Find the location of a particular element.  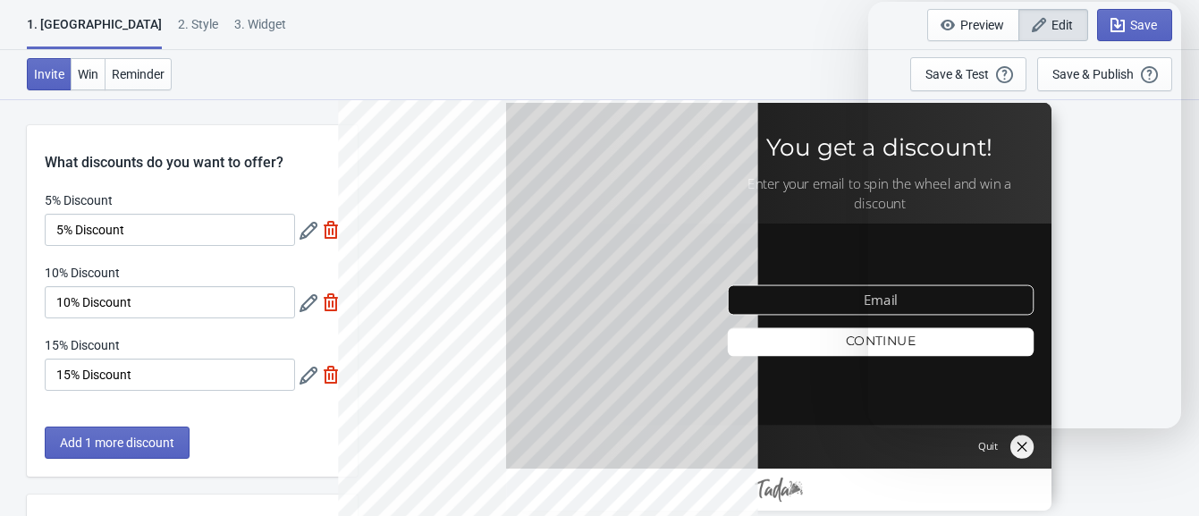

button: Add 1 more discount is located at coordinates (117, 442).